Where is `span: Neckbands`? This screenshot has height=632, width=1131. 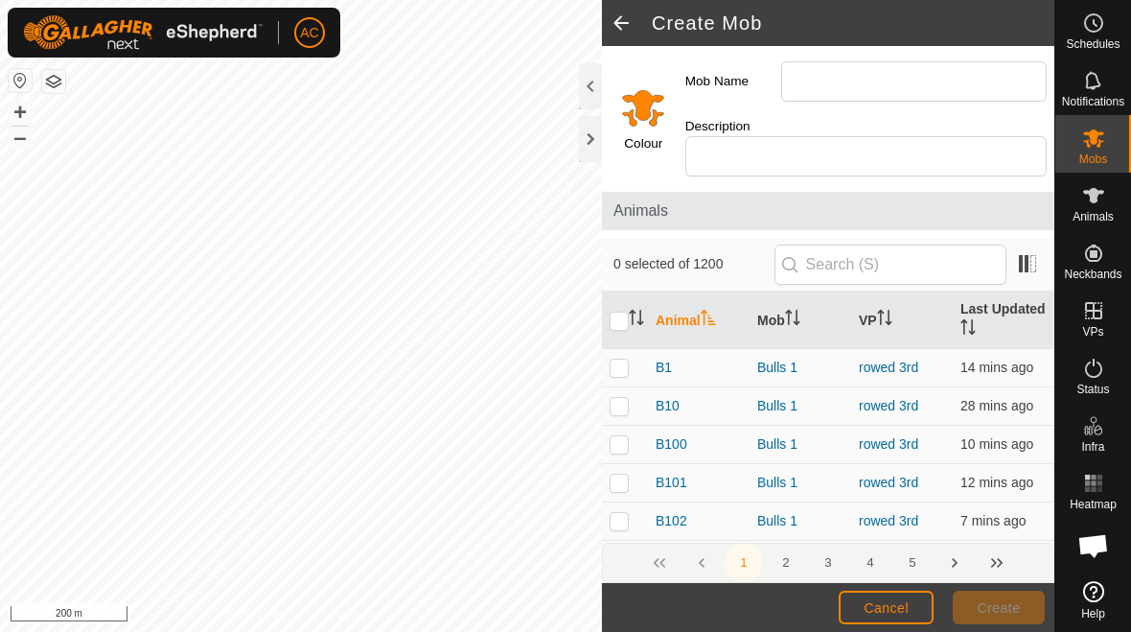
span: Neckbands is located at coordinates (1093, 274).